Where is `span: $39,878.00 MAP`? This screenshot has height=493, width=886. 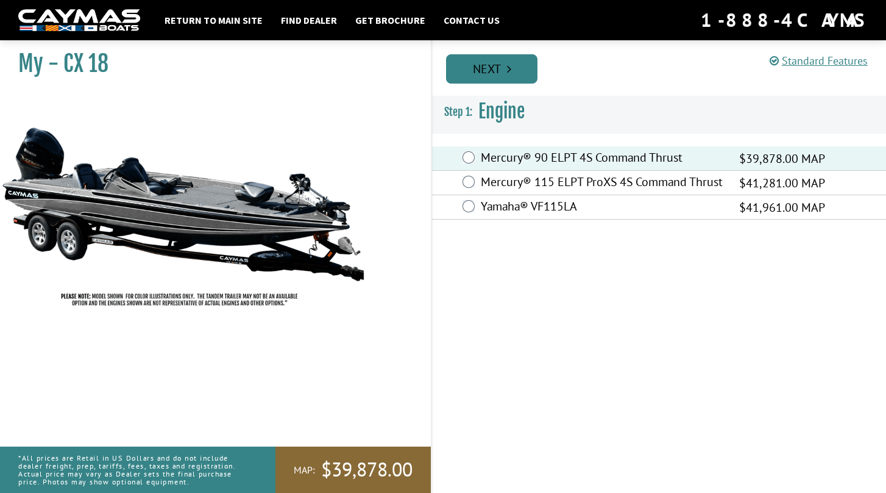 span: $39,878.00 MAP is located at coordinates (782, 159).